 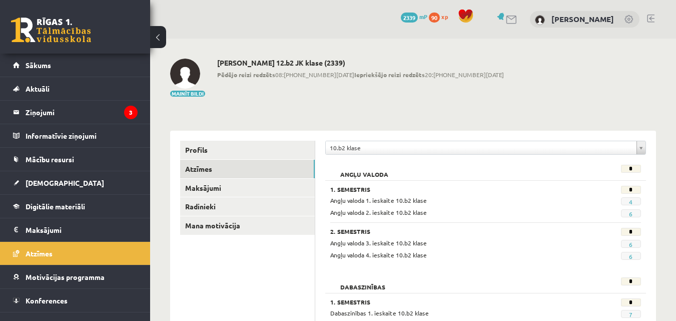 I want to click on span: Sākums, so click(x=38, y=65).